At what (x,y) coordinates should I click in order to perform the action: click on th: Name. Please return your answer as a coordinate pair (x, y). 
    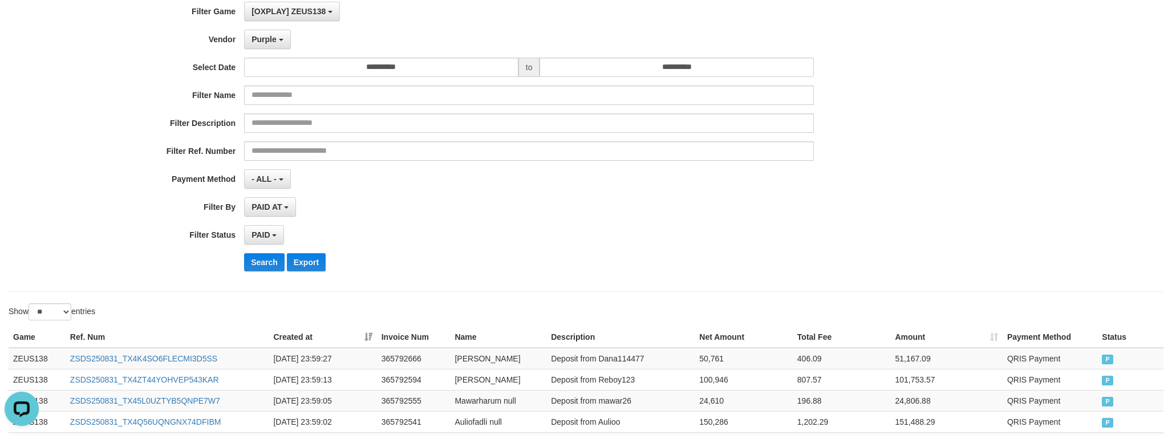
    Looking at the image, I should click on (498, 337).